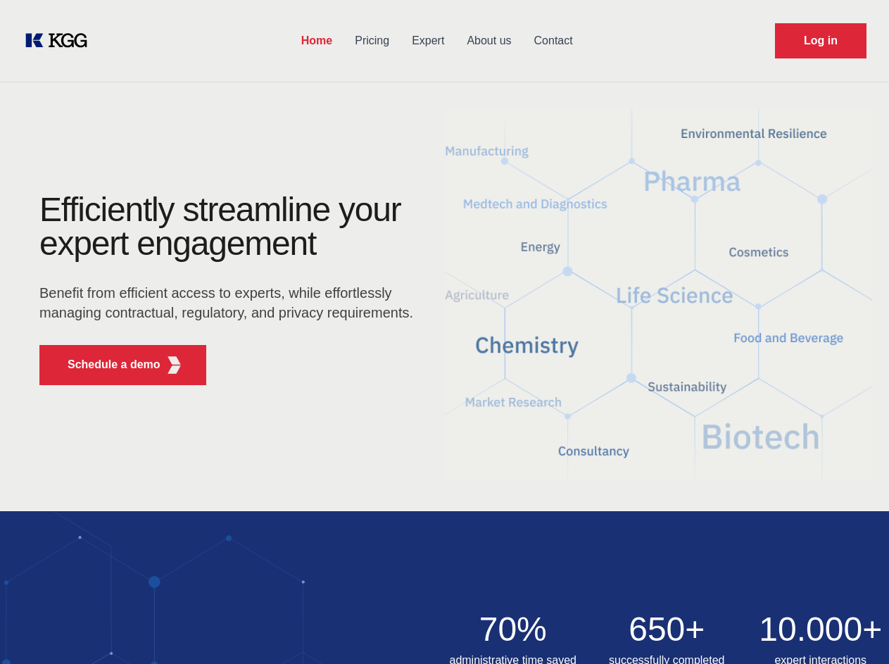  What do you see at coordinates (667, 630) in the screenshot?
I see `h2: 650+` at bounding box center [667, 630].